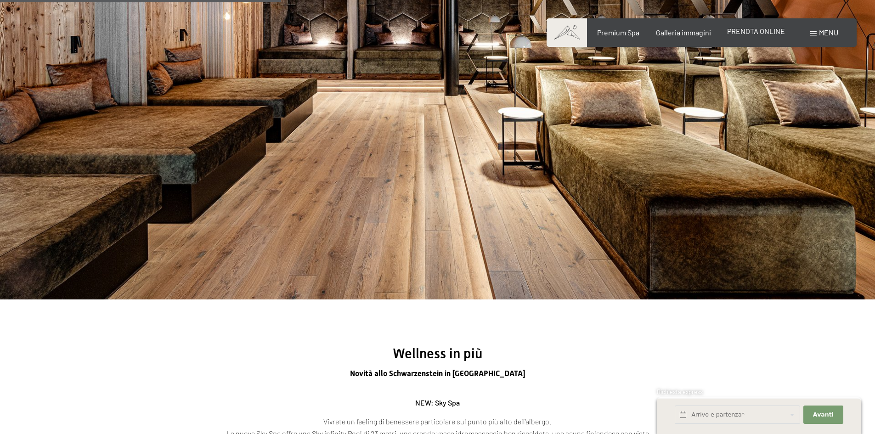 This screenshot has width=875, height=434. Describe the element at coordinates (683, 32) in the screenshot. I see `a: Galleria immagini` at that location.